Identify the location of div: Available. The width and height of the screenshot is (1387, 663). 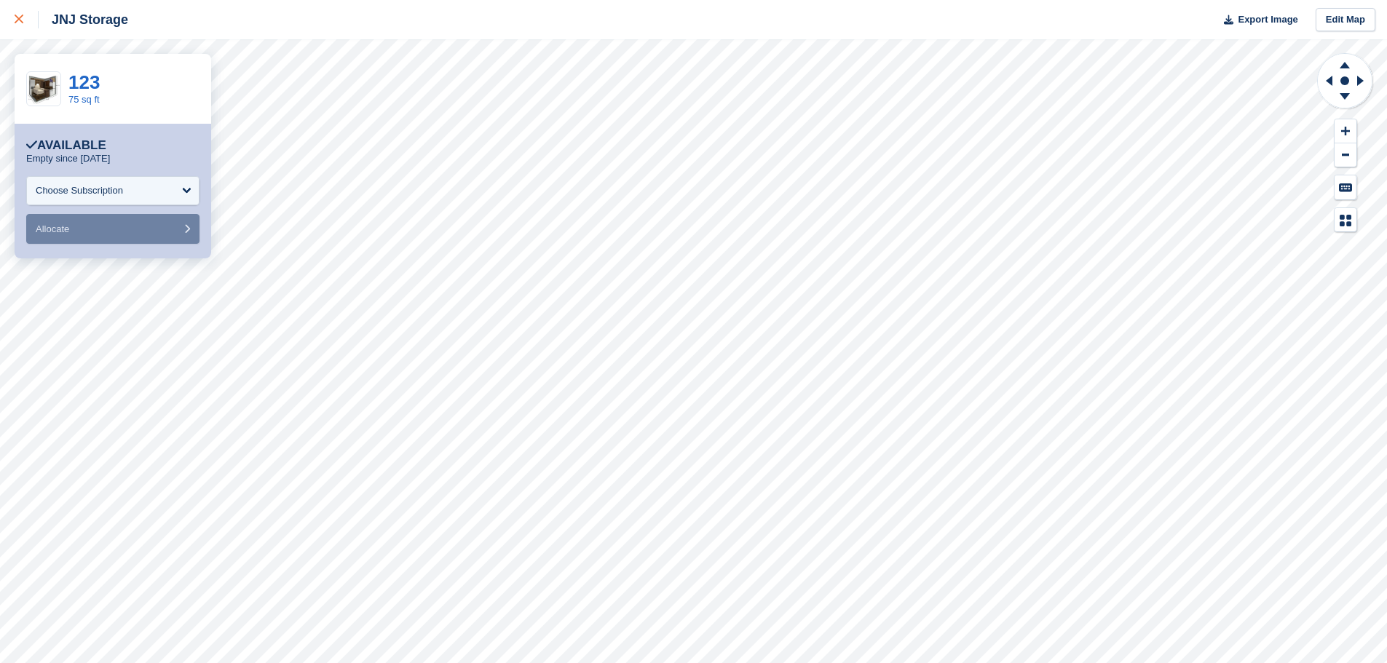
(66, 146).